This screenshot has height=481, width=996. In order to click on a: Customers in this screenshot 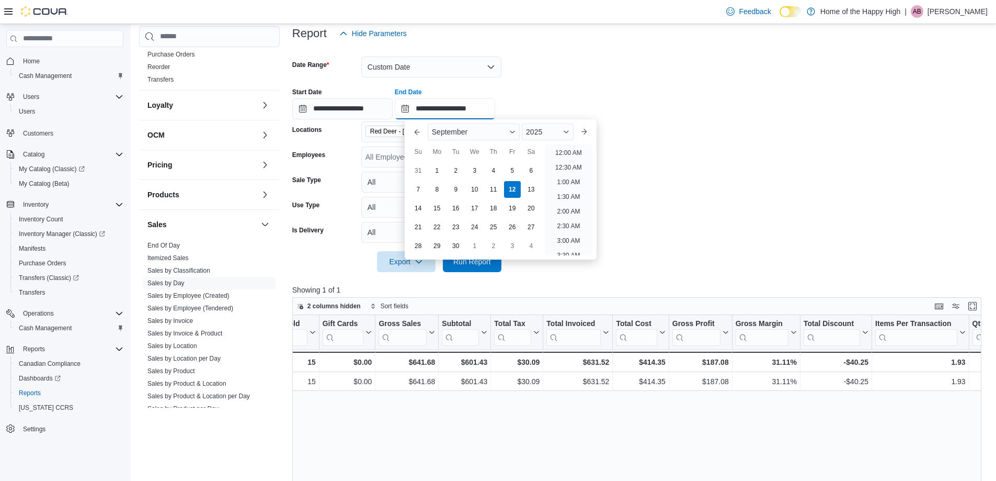, I will do `click(38, 133)`.